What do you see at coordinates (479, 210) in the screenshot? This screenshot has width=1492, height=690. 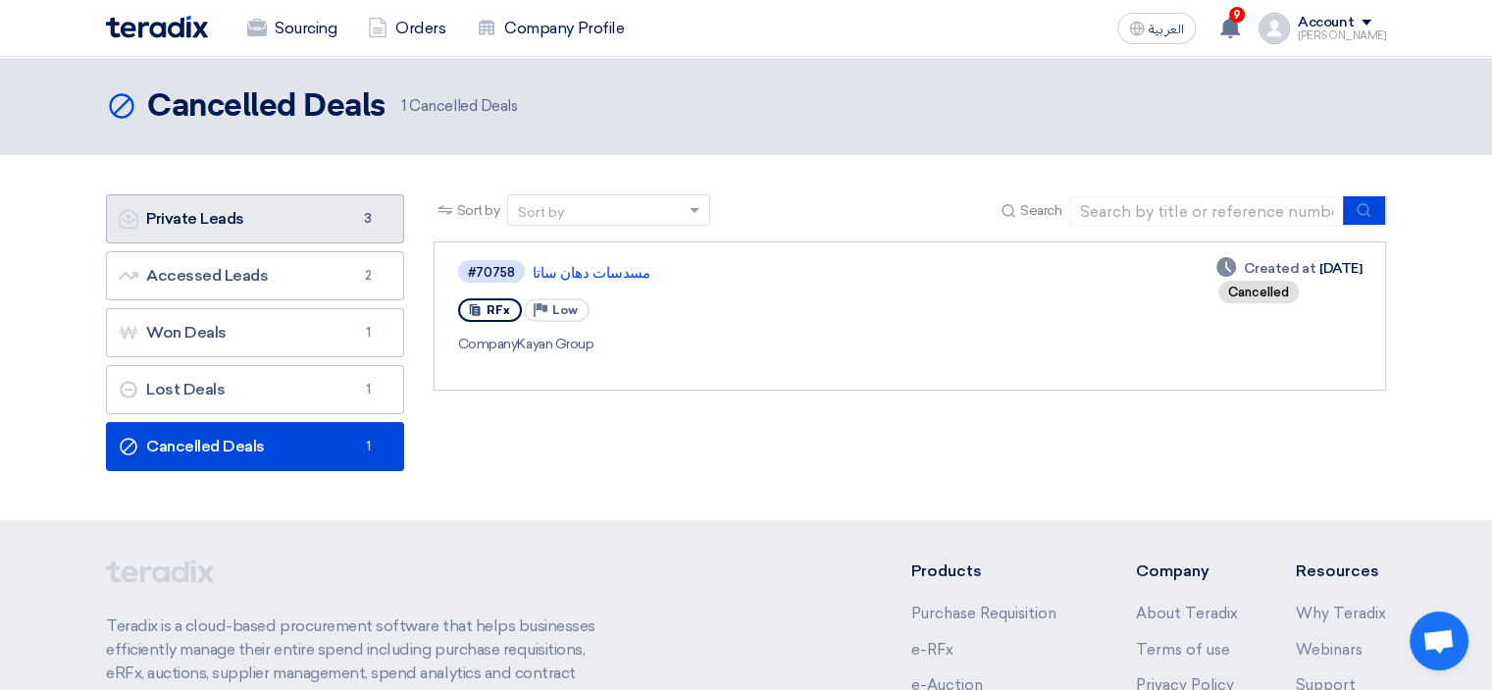 I see `span: Sort by` at bounding box center [479, 210].